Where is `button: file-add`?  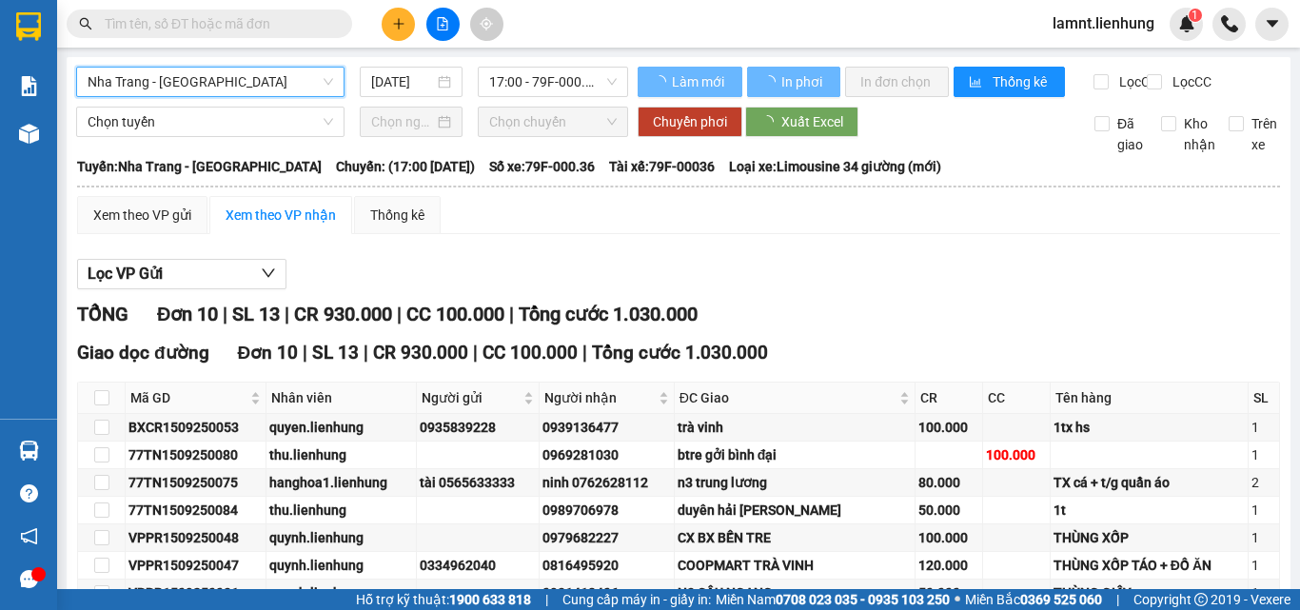 button: file-add is located at coordinates (442, 24).